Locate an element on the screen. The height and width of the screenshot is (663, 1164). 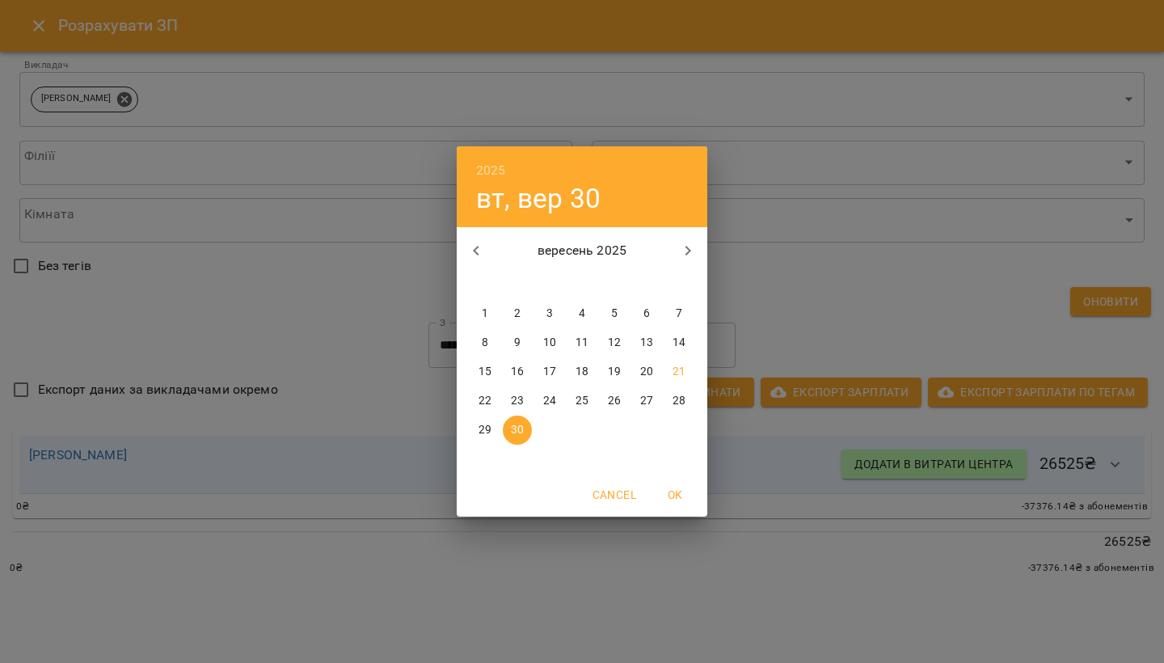
p: 8 is located at coordinates (485, 343).